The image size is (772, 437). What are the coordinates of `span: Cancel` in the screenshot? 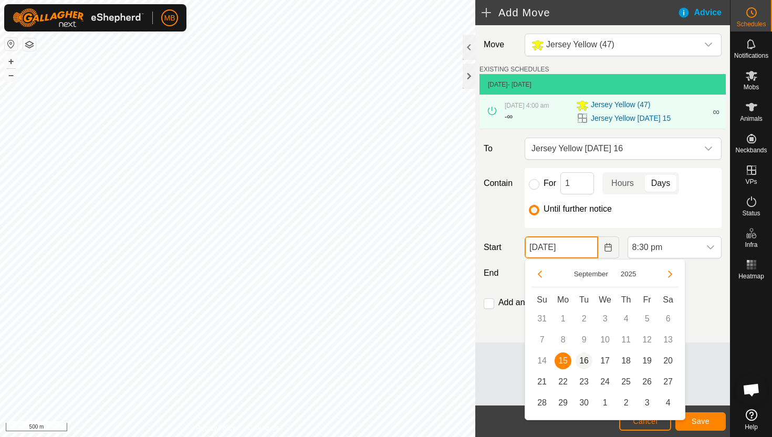 It's located at (645, 421).